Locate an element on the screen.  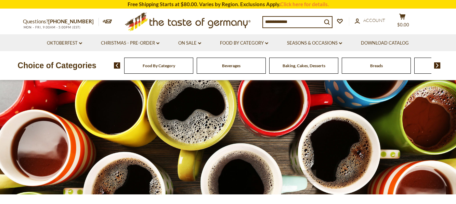
a: Oktoberfest is located at coordinates (64, 43).